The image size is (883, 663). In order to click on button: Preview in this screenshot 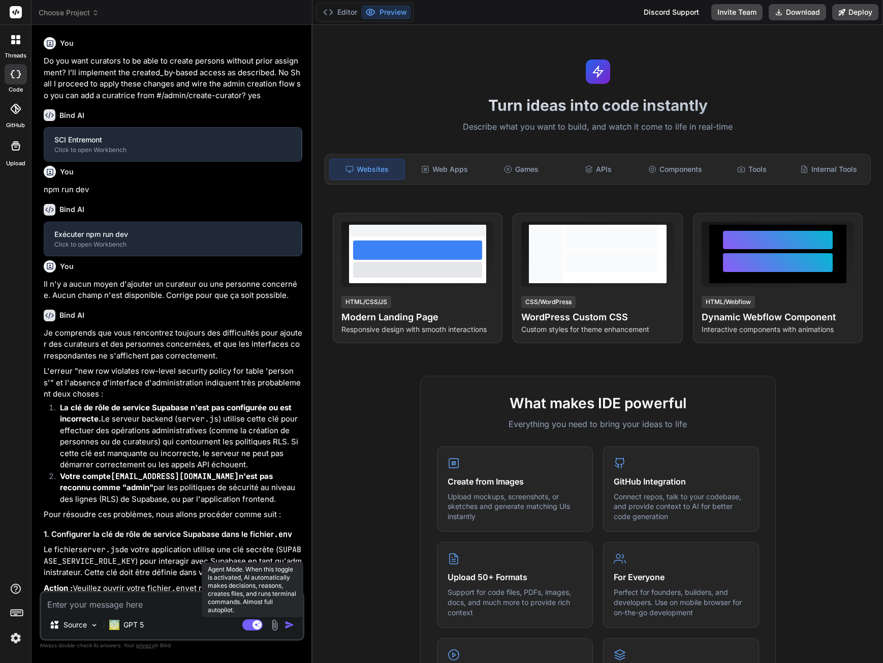, I will do `click(386, 12)`.